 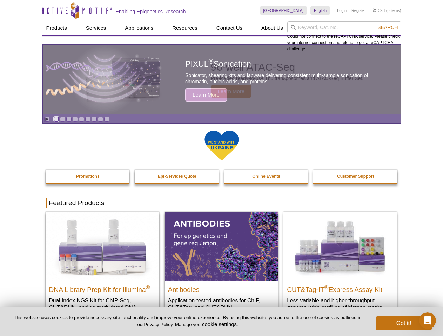 What do you see at coordinates (158, 325) in the screenshot?
I see `a: Privacy Policy` at bounding box center [158, 325].